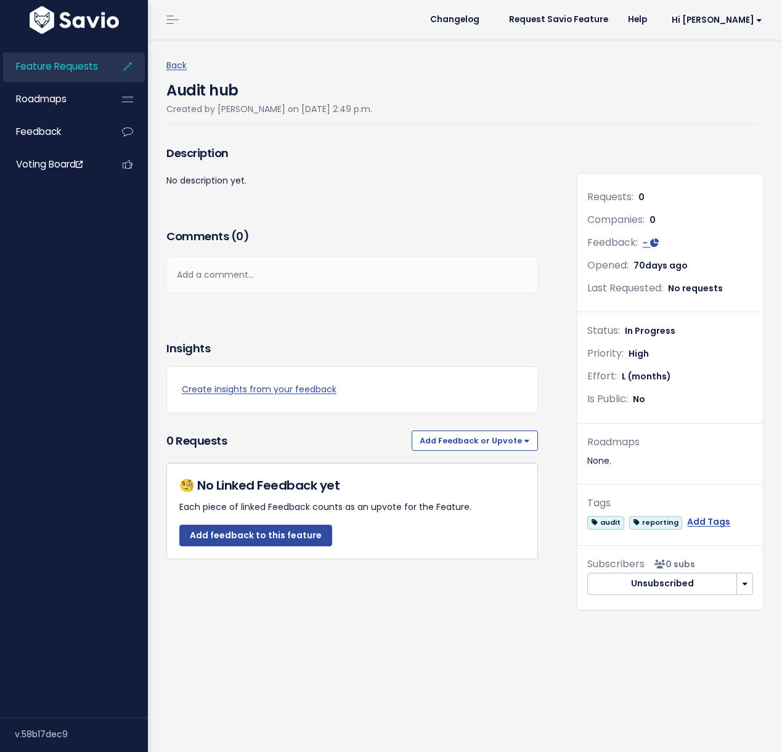  Describe the element at coordinates (661, 266) in the screenshot. I see `span: 70` at that location.